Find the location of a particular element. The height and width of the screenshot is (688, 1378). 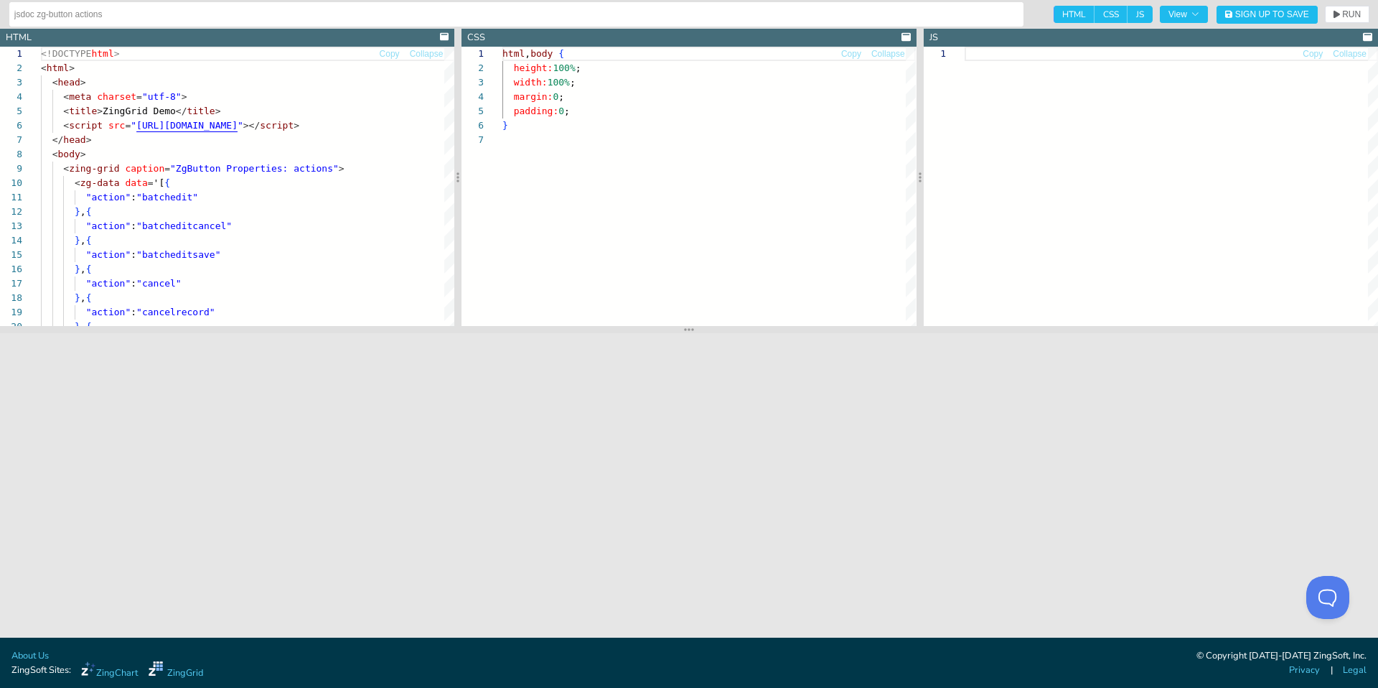

span: Sign Up to Save is located at coordinates (1272, 14).